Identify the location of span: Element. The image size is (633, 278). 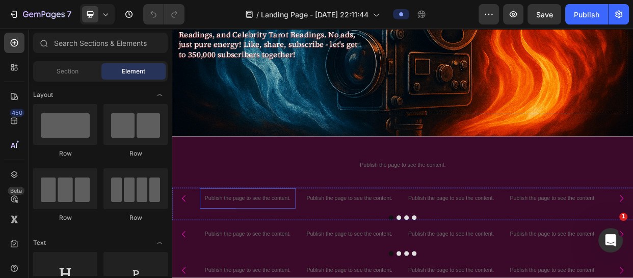
(134, 71).